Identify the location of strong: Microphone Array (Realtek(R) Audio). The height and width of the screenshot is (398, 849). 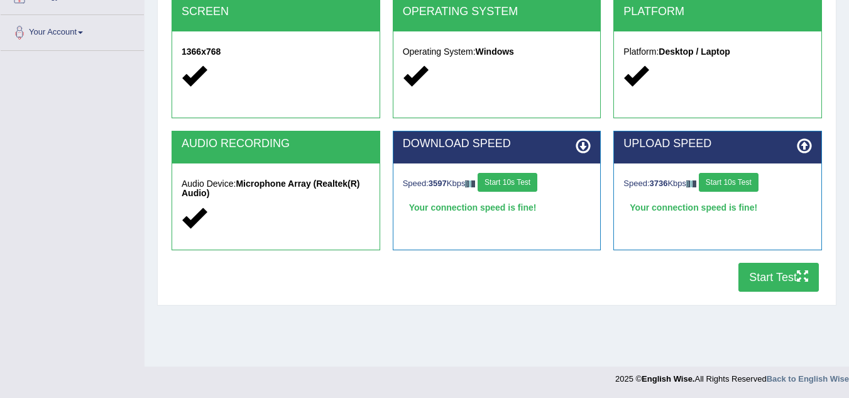
(270, 188).